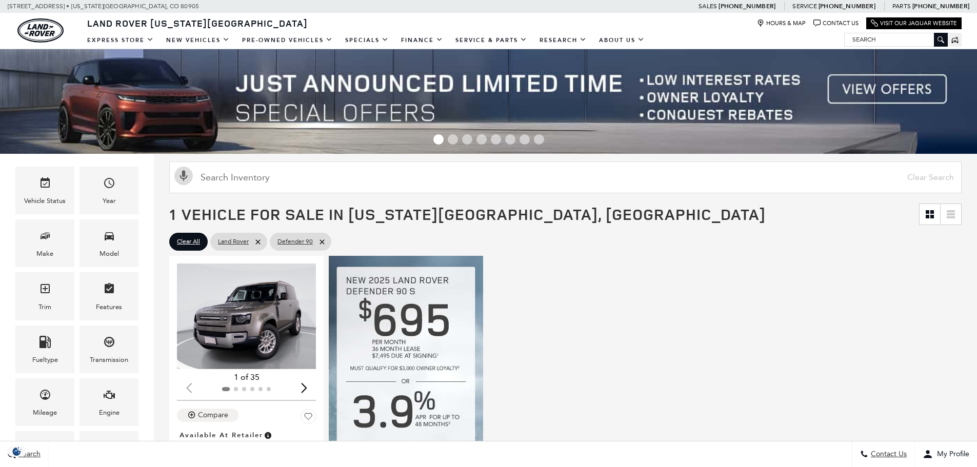 The height and width of the screenshot is (467, 977). Describe the element at coordinates (45, 396) in the screenshot. I see `span: Mileage` at that location.